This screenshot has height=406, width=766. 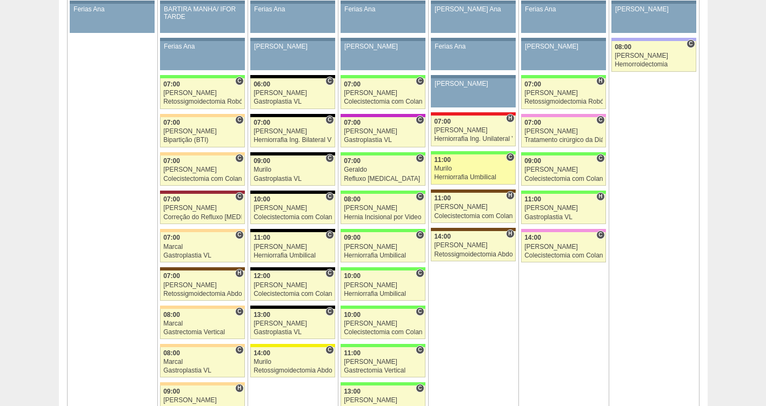 I want to click on div: Gastrectomia Vertical, so click(x=383, y=371).